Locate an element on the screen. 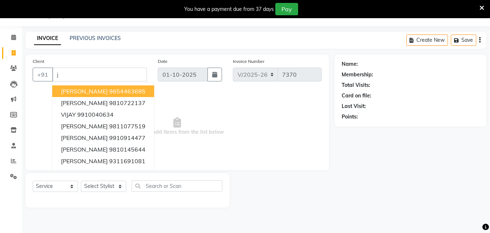 Image resolution: width=490 pixels, height=233 pixels. button: Create New is located at coordinates (427, 40).